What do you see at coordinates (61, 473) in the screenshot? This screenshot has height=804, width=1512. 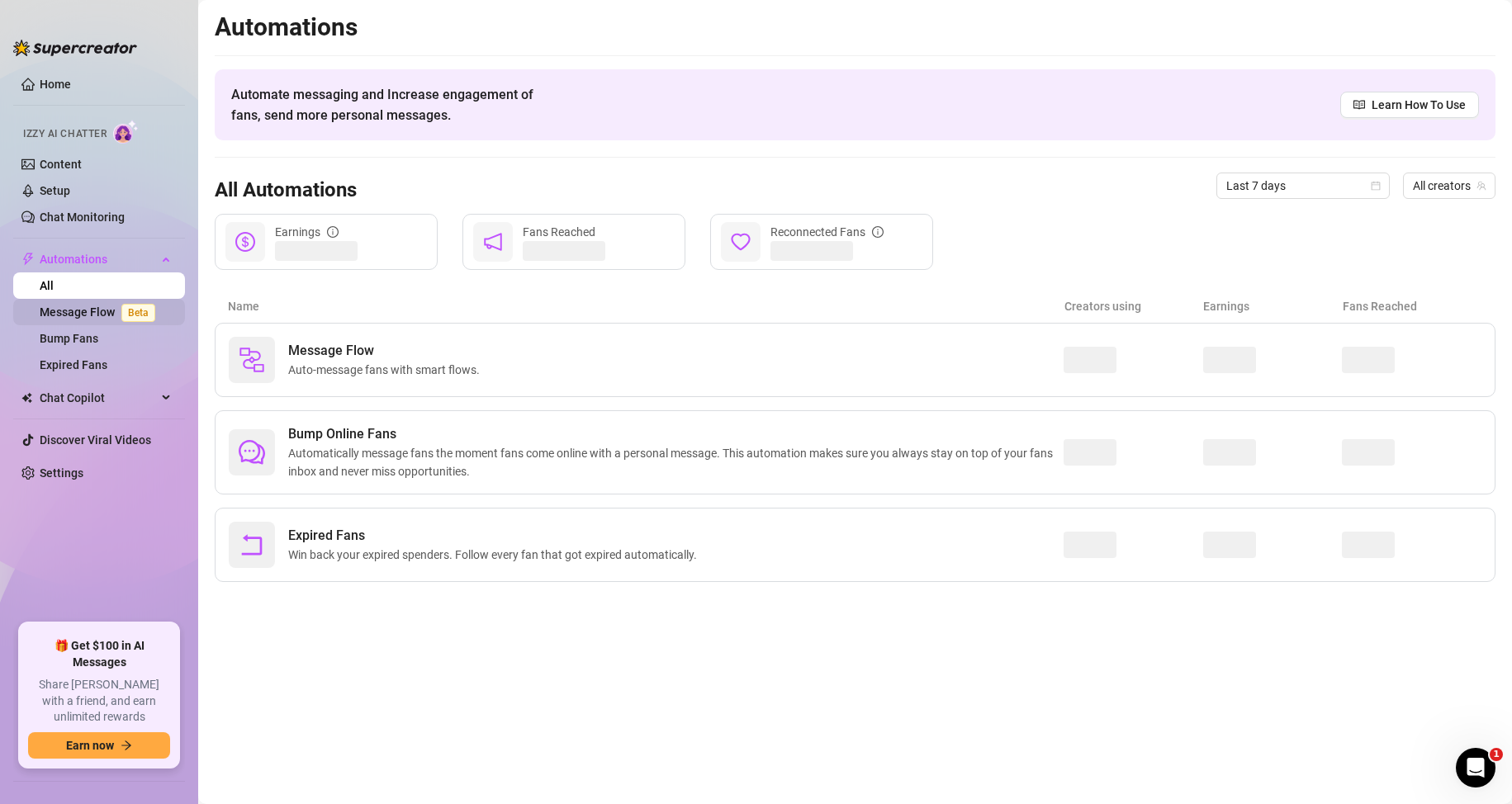 I see `a: Settings` at bounding box center [61, 473].